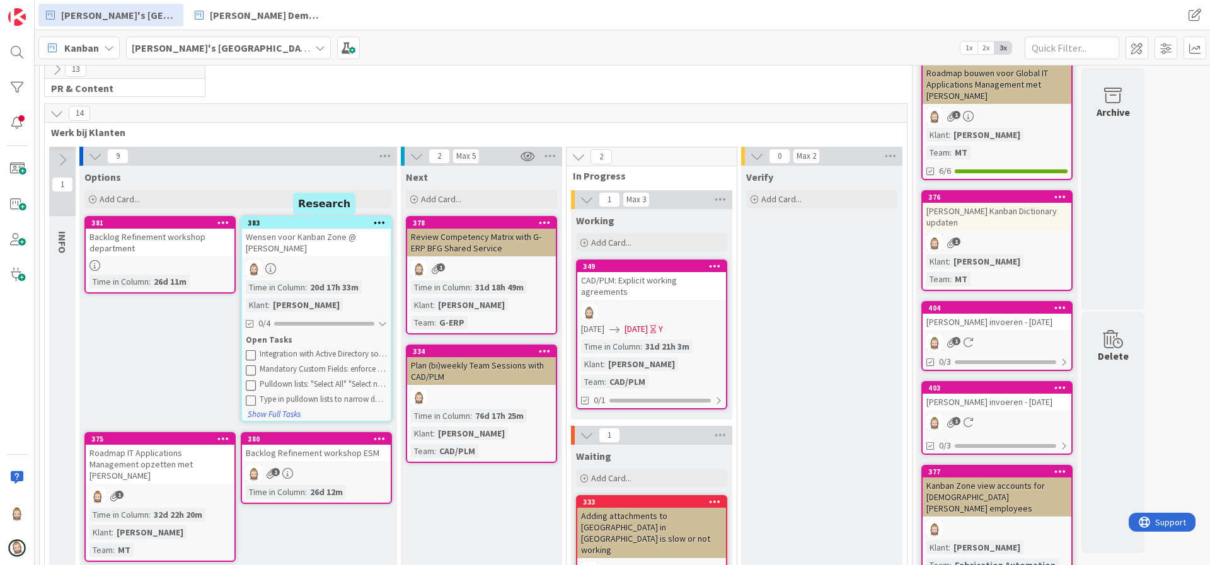 The height and width of the screenshot is (565, 1210). What do you see at coordinates (636, 200) in the screenshot?
I see `div: Max 3` at bounding box center [636, 200].